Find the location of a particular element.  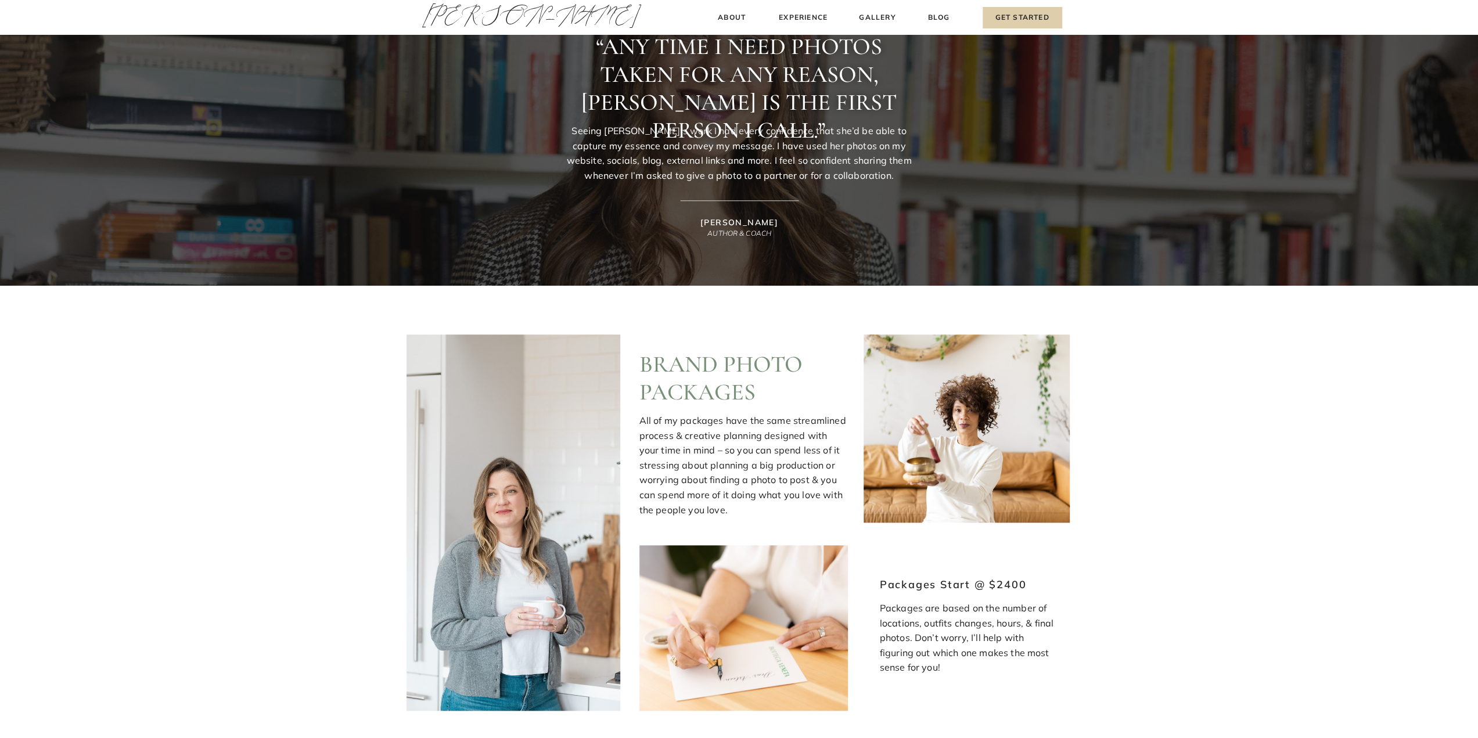

h3: Gallery is located at coordinates (878, 17).